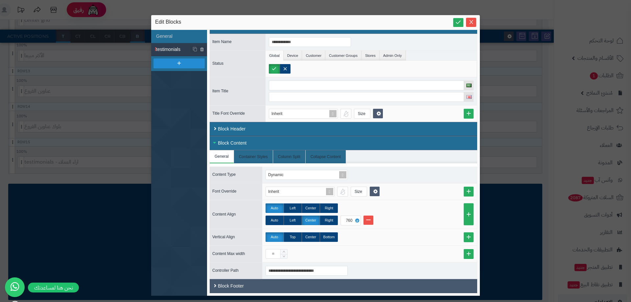 The height and width of the screenshot is (302, 631). What do you see at coordinates (222, 42) in the screenshot?
I see `span: Item Name` at bounding box center [222, 42].